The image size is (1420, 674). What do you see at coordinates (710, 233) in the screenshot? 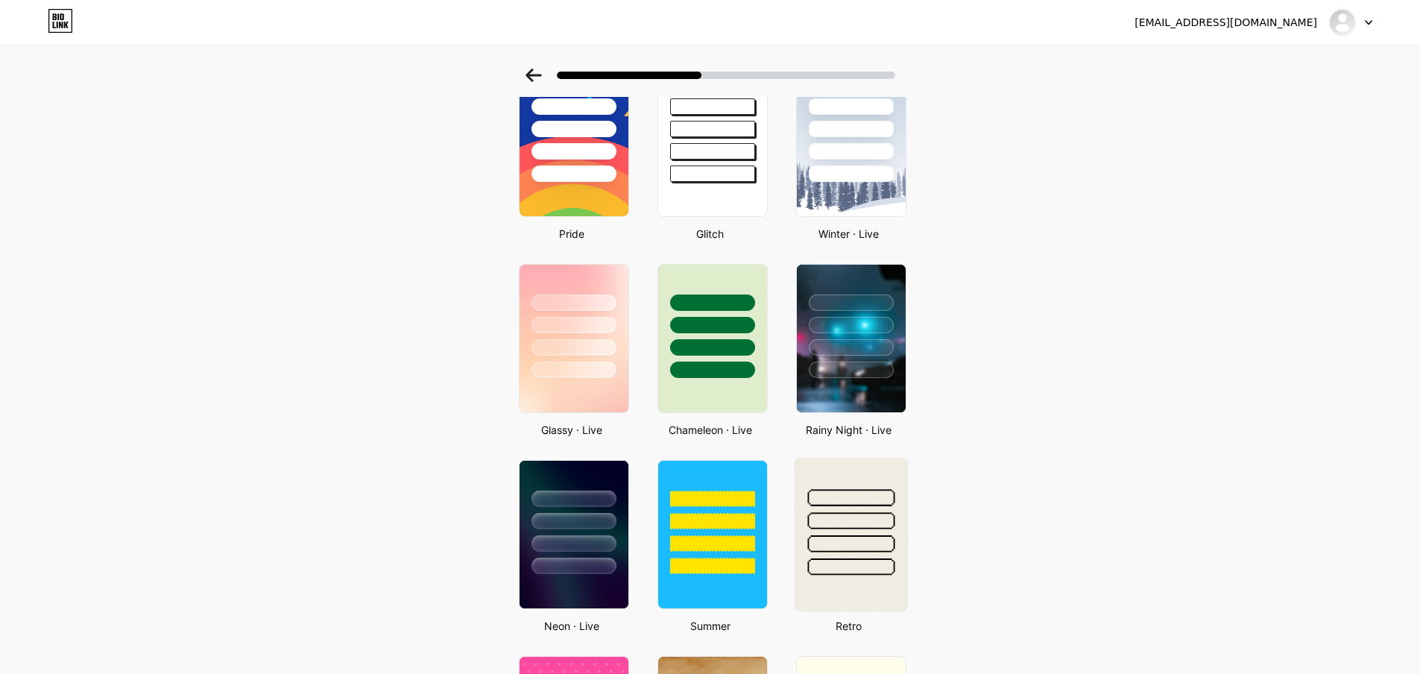
I see `div: Glitch` at bounding box center [710, 233].